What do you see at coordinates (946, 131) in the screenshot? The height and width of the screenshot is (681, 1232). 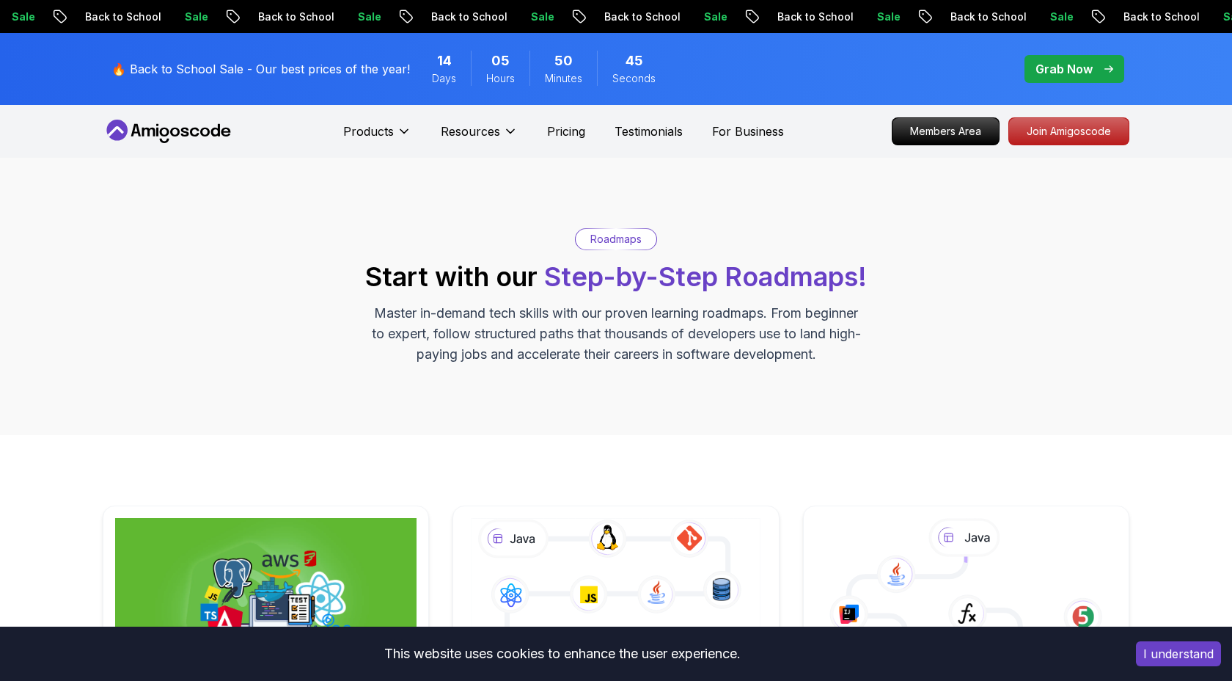 I see `p: Members Area` at bounding box center [946, 131].